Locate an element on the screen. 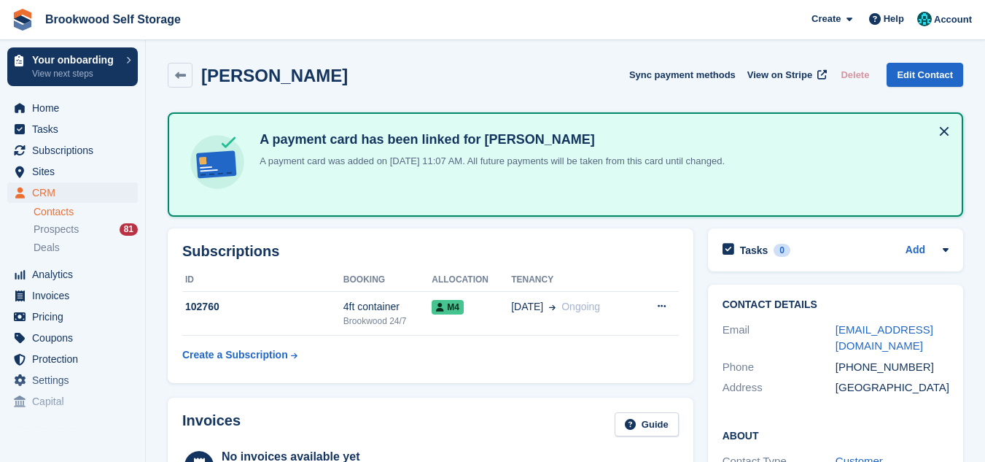 The height and width of the screenshot is (462, 985). button: Sync payment methods is located at coordinates (683, 74).